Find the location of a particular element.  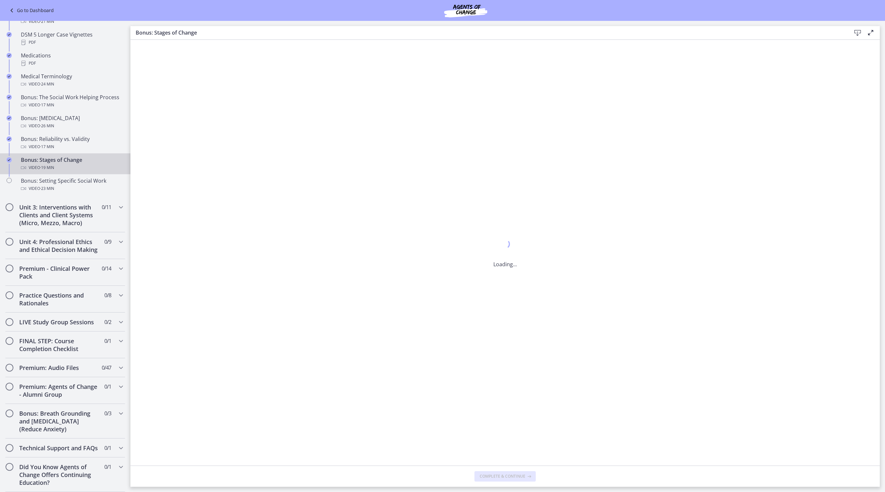

div: Bonus: Reliability vs. Validity is located at coordinates (72, 143).